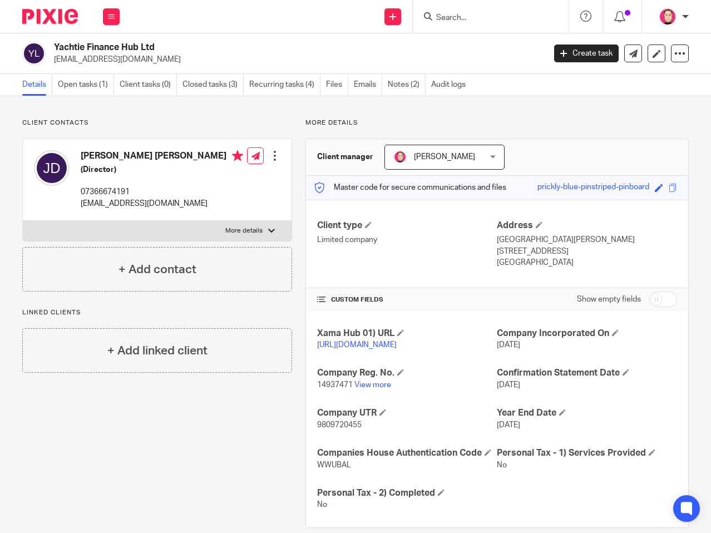  Describe the element at coordinates (593, 187) in the screenshot. I see `div: prickly-blue-pinstriped-pinboard` at that location.